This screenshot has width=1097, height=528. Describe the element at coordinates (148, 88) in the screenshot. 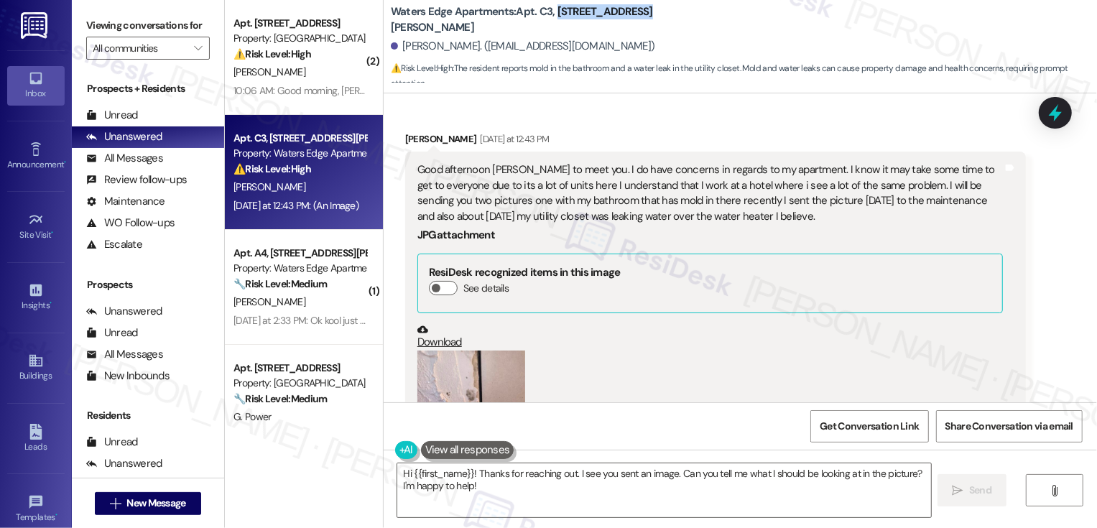

I see `div: Prospects + Residents` at that location.